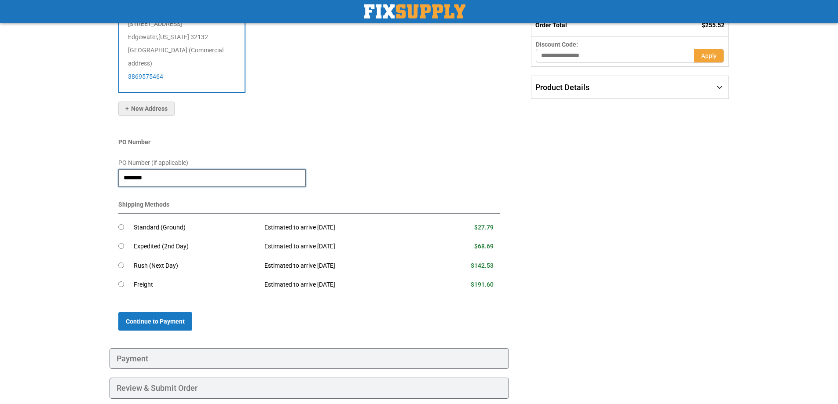  Describe the element at coordinates (484, 227) in the screenshot. I see `span: $27.79` at that location.